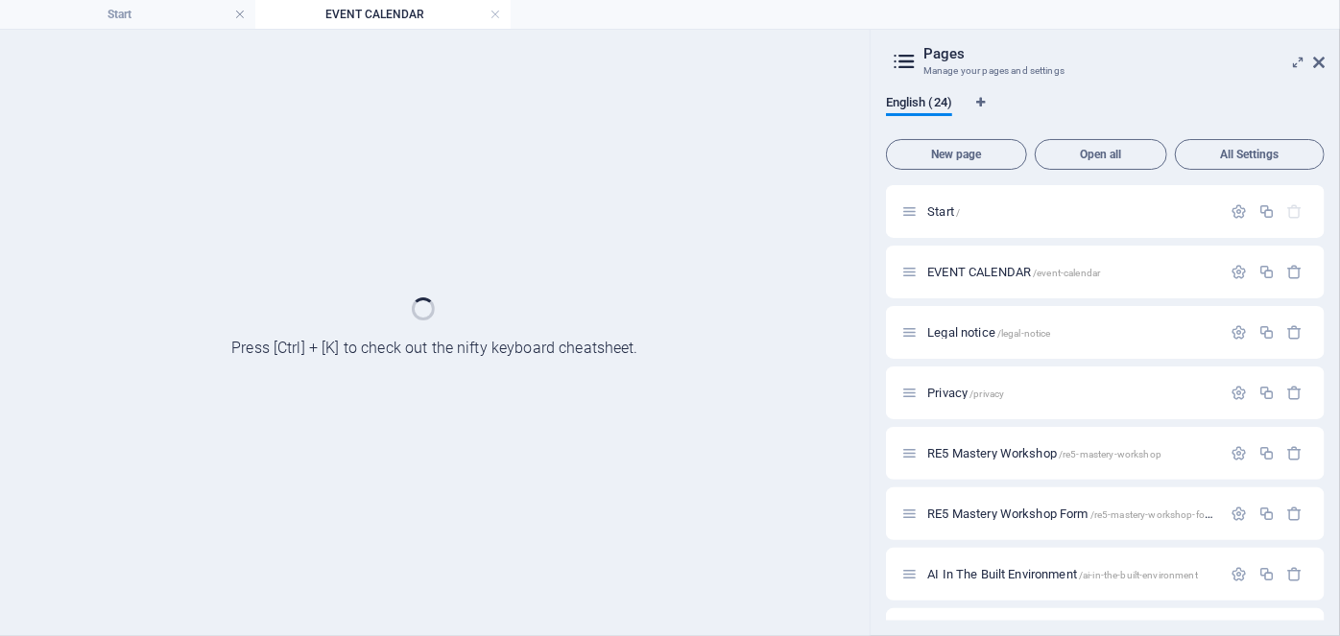  I want to click on div: RE5 Mastery Workshop Form/re5-mastery-workshop-form, so click(1071, 514).